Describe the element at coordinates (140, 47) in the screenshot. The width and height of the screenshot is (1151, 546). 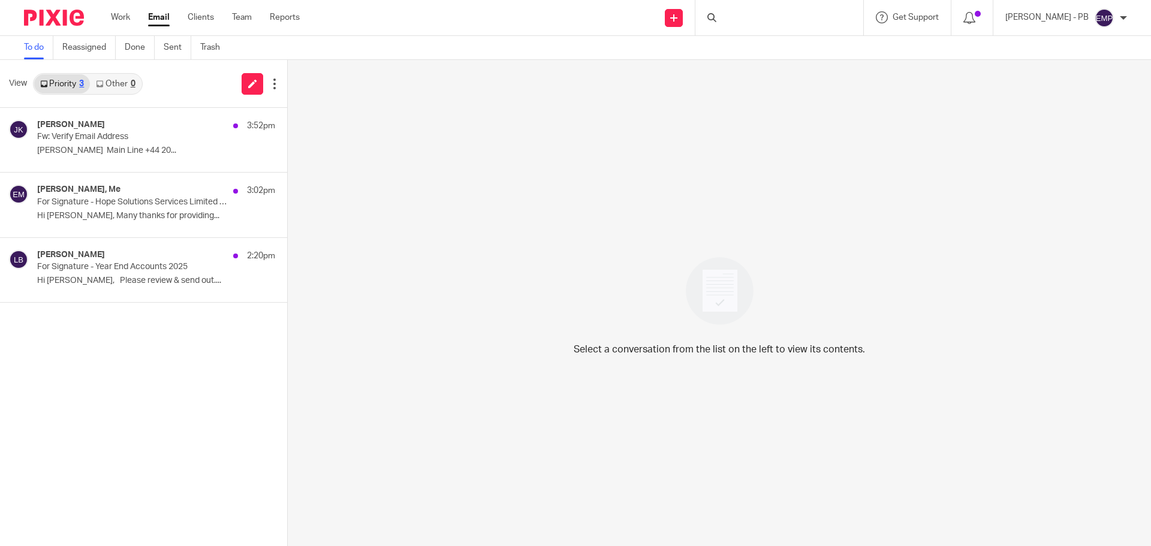
I see `a: Done` at that location.